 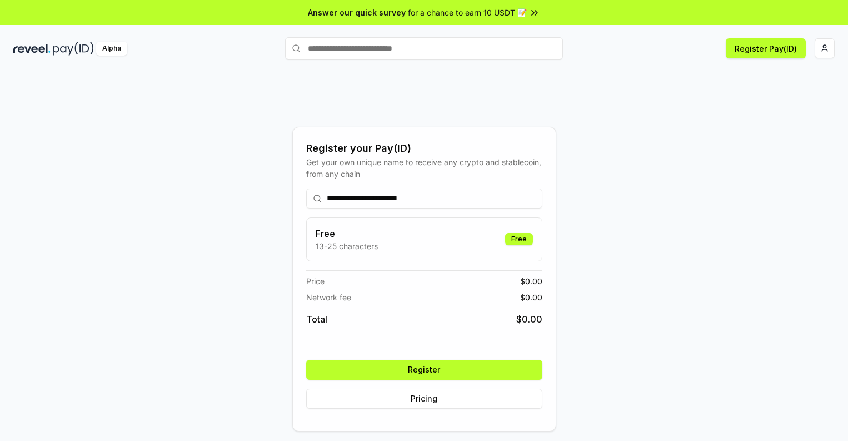 What do you see at coordinates (328, 297) in the screenshot?
I see `span: Network fee` at bounding box center [328, 297].